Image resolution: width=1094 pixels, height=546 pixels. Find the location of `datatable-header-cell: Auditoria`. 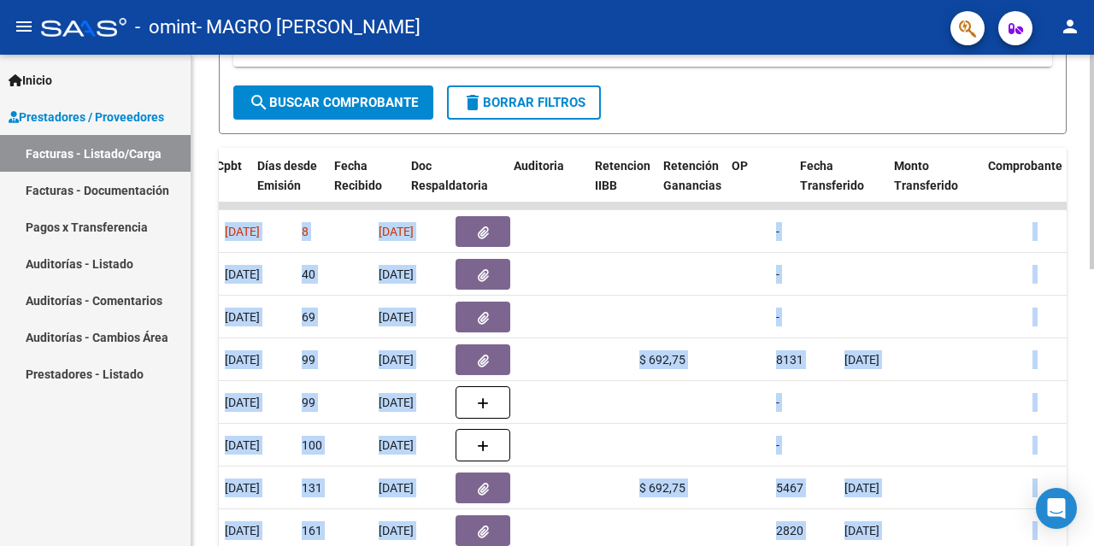

datatable-header-cell: Auditoria is located at coordinates (547, 185).